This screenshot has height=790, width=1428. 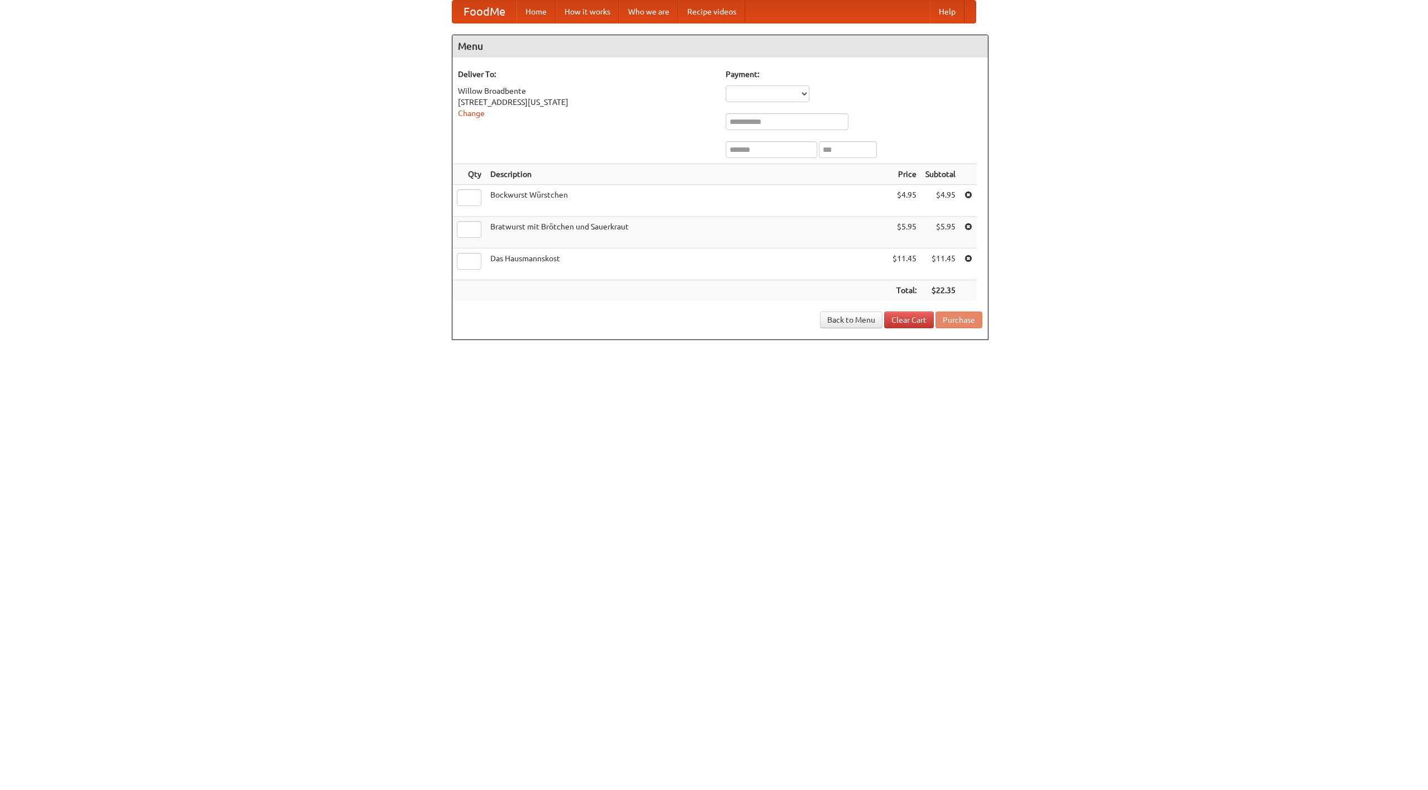 I want to click on button: Purchase, so click(x=959, y=320).